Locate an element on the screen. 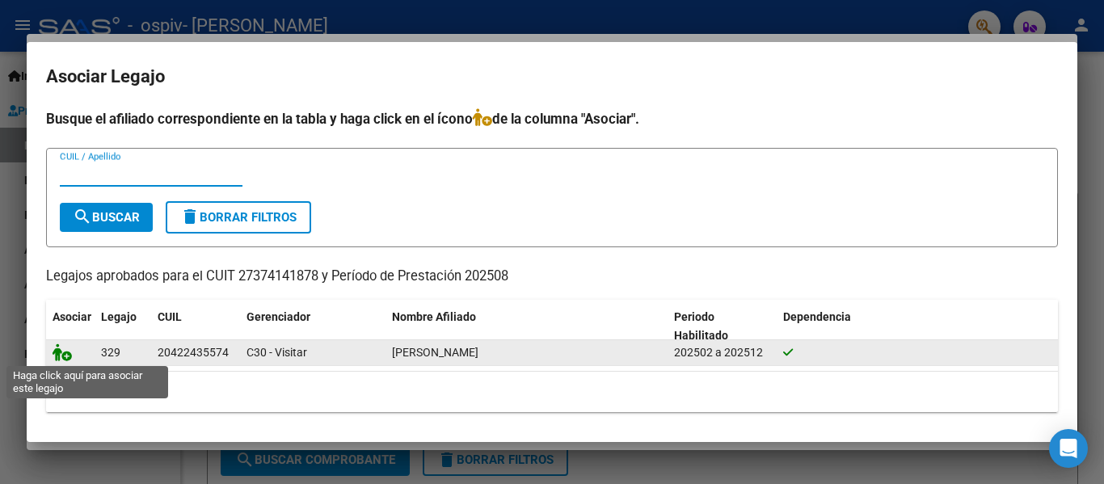 The image size is (1104, 484). div: Open Intercom Messenger is located at coordinates (1069, 449).